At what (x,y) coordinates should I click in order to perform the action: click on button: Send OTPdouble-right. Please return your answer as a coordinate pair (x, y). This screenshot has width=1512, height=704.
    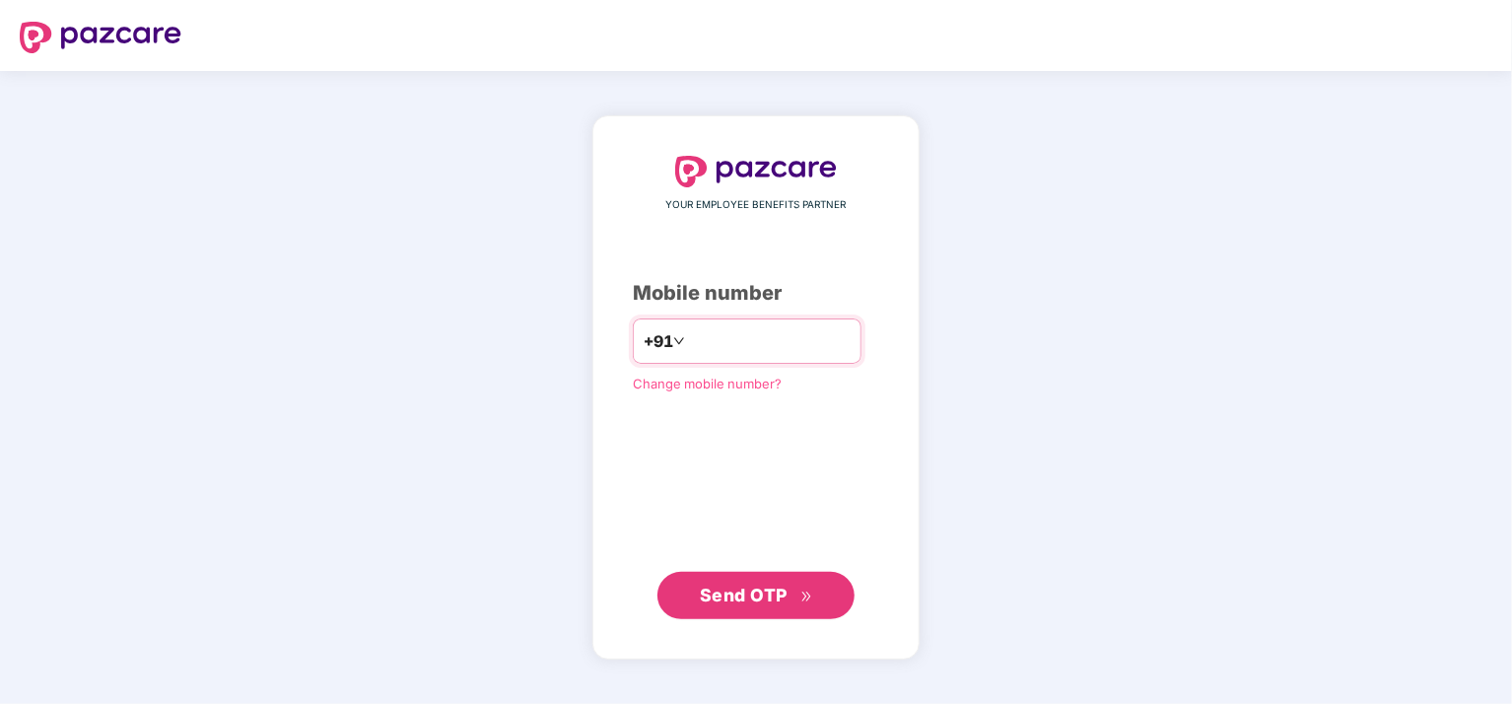
    Looking at the image, I should click on (756, 596).